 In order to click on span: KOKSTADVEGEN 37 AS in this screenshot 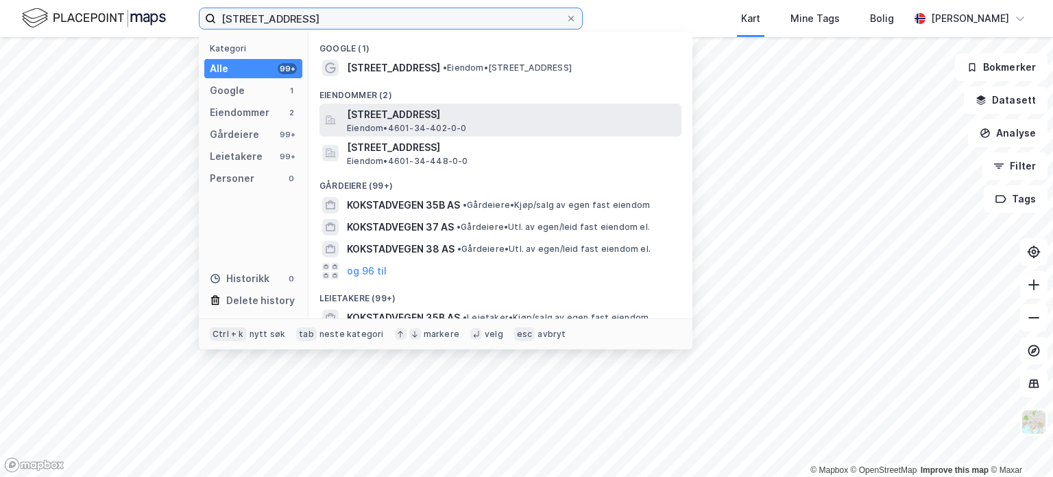, I will do `click(400, 227)`.